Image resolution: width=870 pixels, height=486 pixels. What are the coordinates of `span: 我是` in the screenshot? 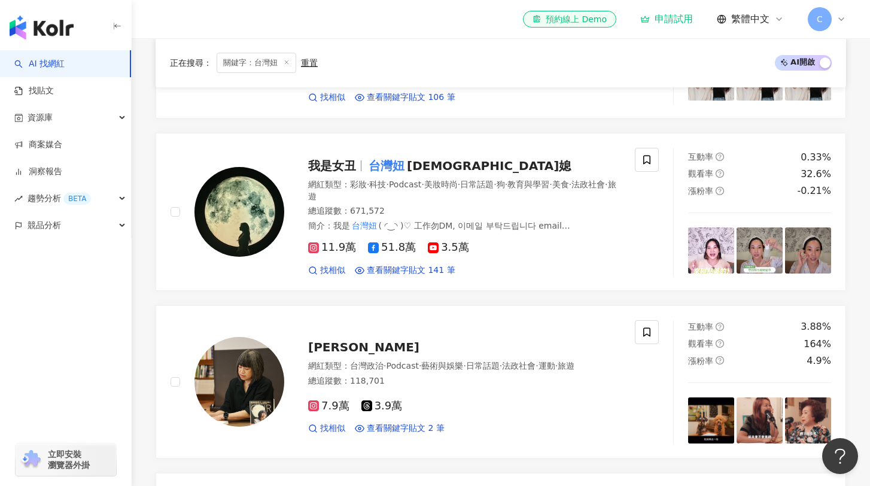 It's located at (342, 226).